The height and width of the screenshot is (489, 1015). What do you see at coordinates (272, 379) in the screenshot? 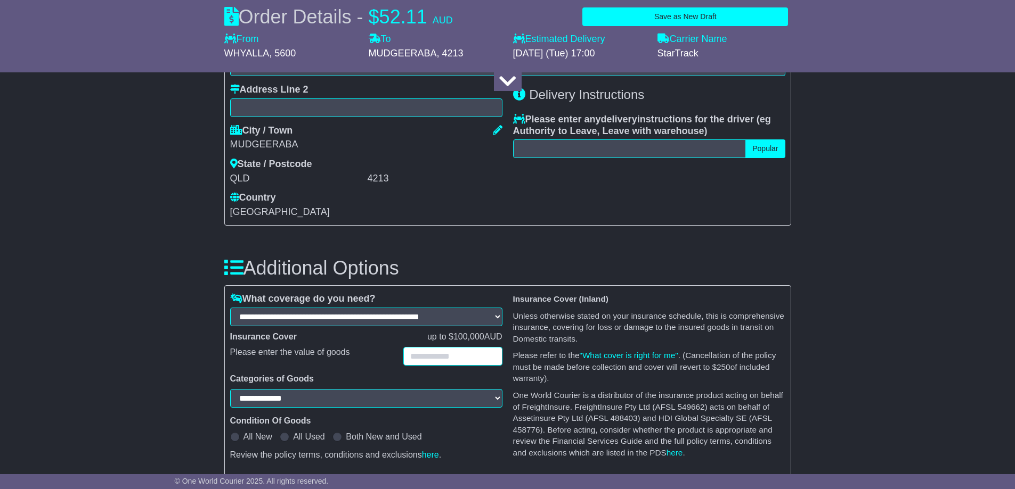
I see `b: Categories of Goods` at bounding box center [272, 379].